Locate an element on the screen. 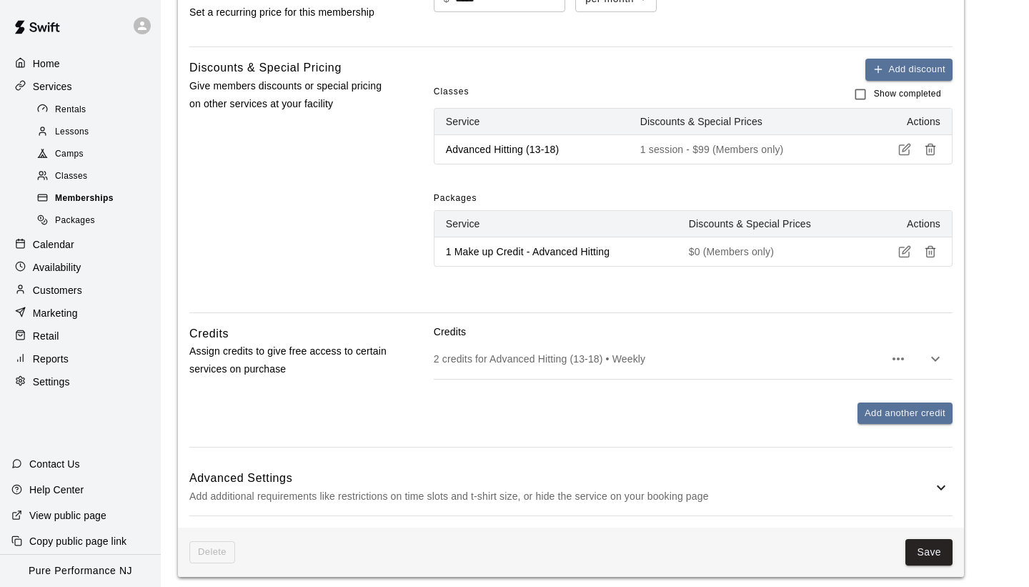 Image resolution: width=1029 pixels, height=587 pixels. div: Marketing is located at coordinates (80, 313).